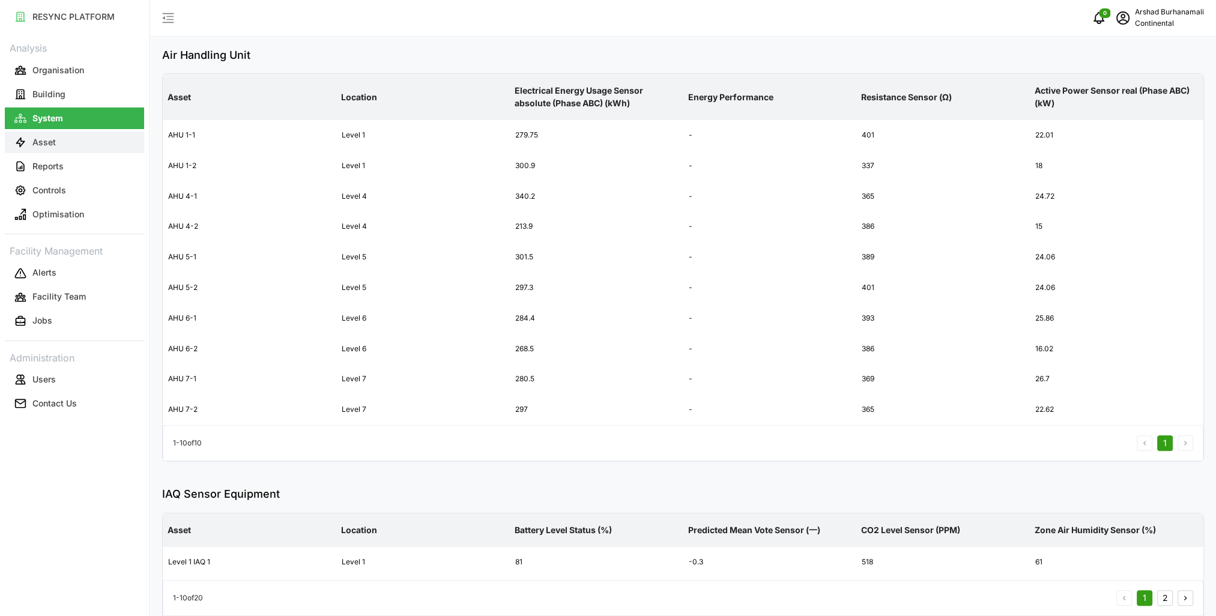 Image resolution: width=1216 pixels, height=616 pixels. Describe the element at coordinates (943, 318) in the screenshot. I see `div: 393` at that location.